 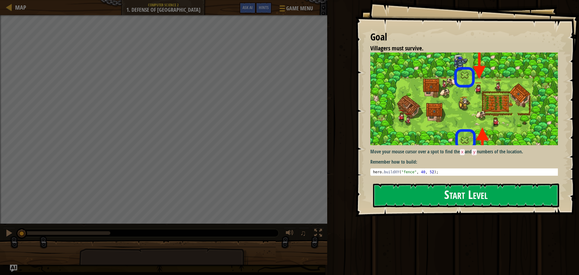 What do you see at coordinates (290, 234) in the screenshot?
I see `button: Adjust volume` at bounding box center [290, 234].